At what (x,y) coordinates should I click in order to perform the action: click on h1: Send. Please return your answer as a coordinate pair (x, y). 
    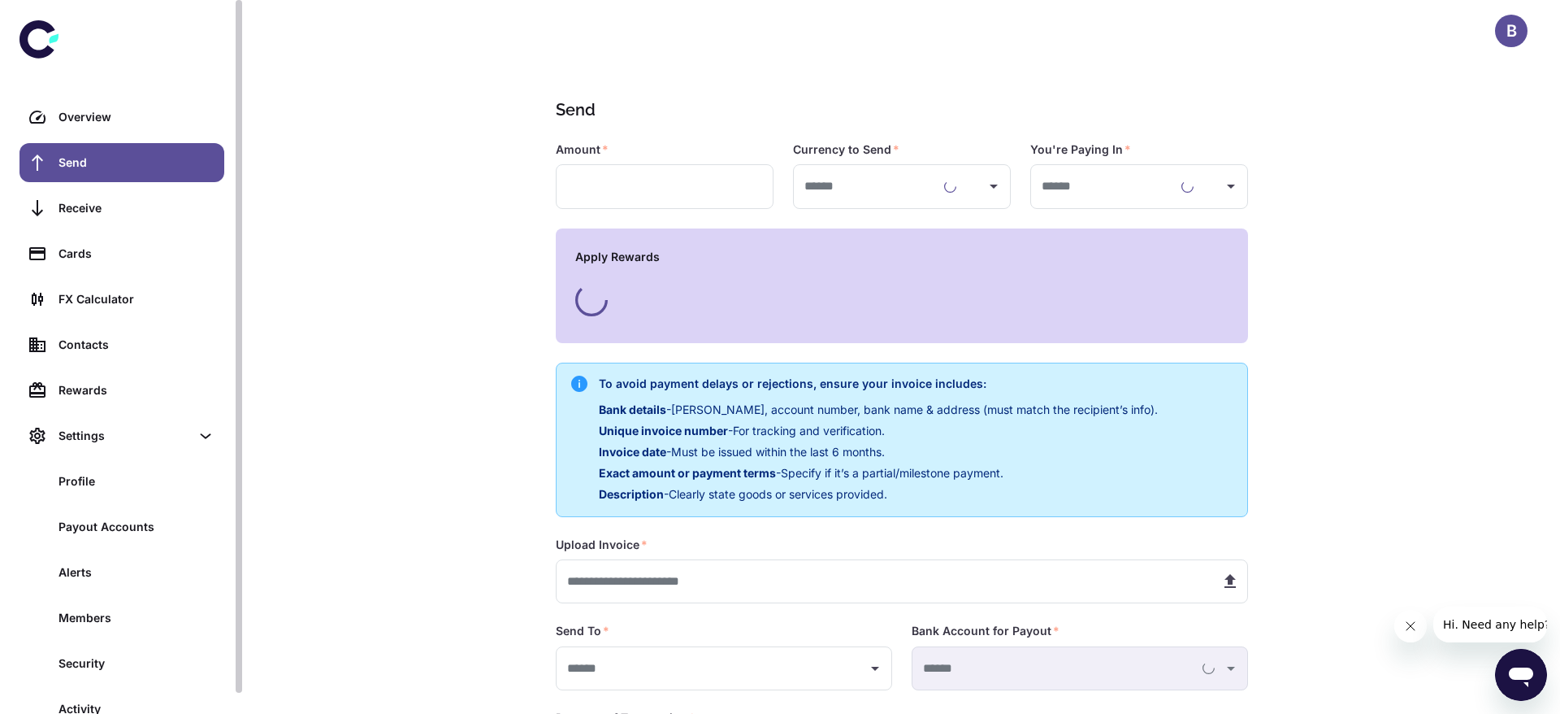
    Looking at the image, I should click on (899, 110).